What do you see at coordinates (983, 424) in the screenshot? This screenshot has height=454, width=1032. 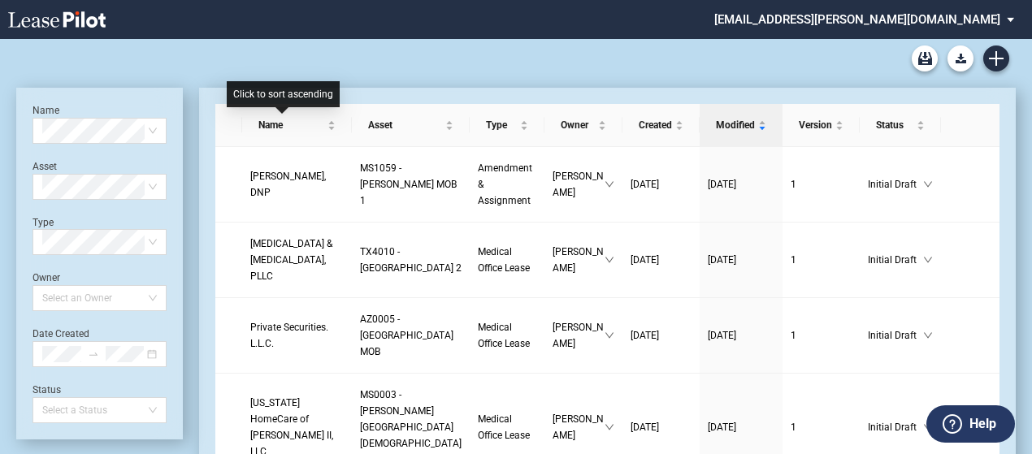 I see `label: Help` at bounding box center [983, 424].